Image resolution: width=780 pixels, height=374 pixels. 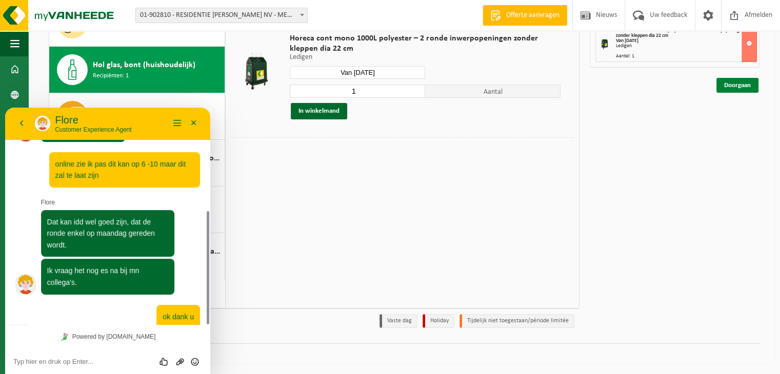 What do you see at coordinates (319, 111) in the screenshot?
I see `button: In winkelmand` at bounding box center [319, 111].